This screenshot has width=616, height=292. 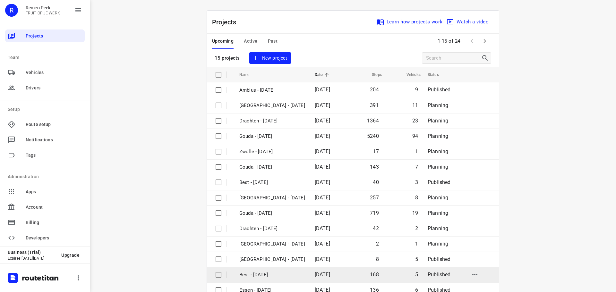 I want to click on input: Search projects, so click(x=454, y=58).